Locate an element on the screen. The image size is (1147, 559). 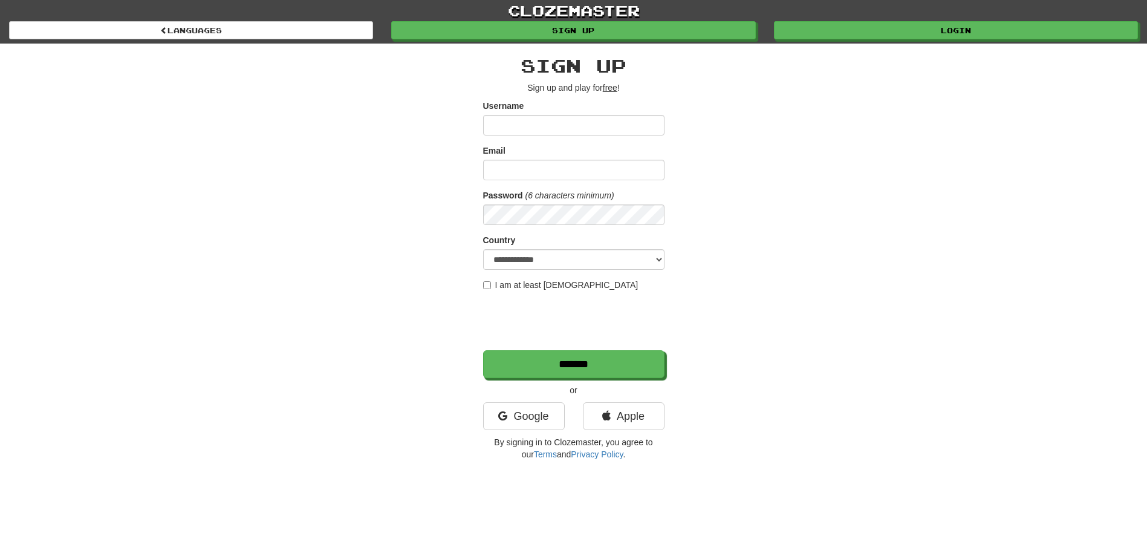
label: Password is located at coordinates (503, 195).